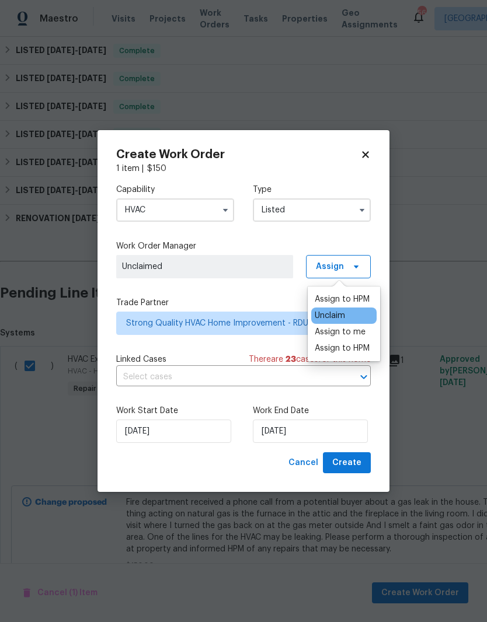  What do you see at coordinates (347, 463) in the screenshot?
I see `span: Create` at bounding box center [347, 463].